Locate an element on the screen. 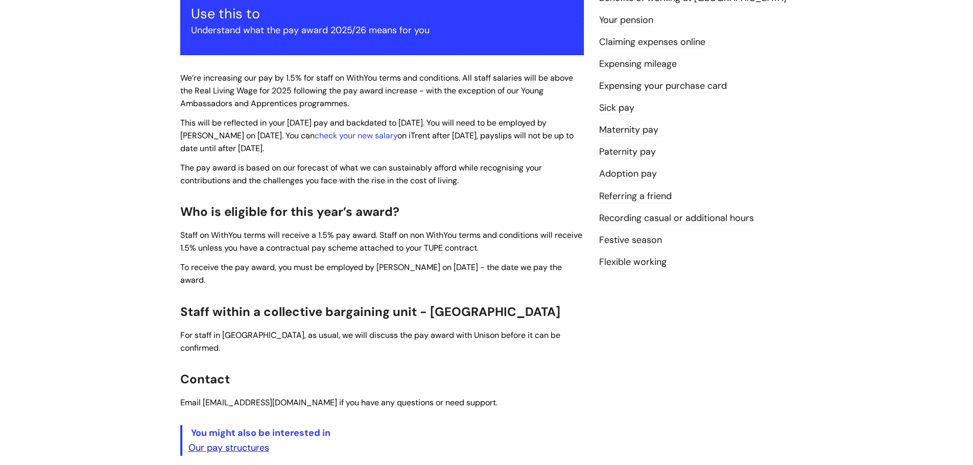  span: You might also be interested in is located at coordinates (260, 433).